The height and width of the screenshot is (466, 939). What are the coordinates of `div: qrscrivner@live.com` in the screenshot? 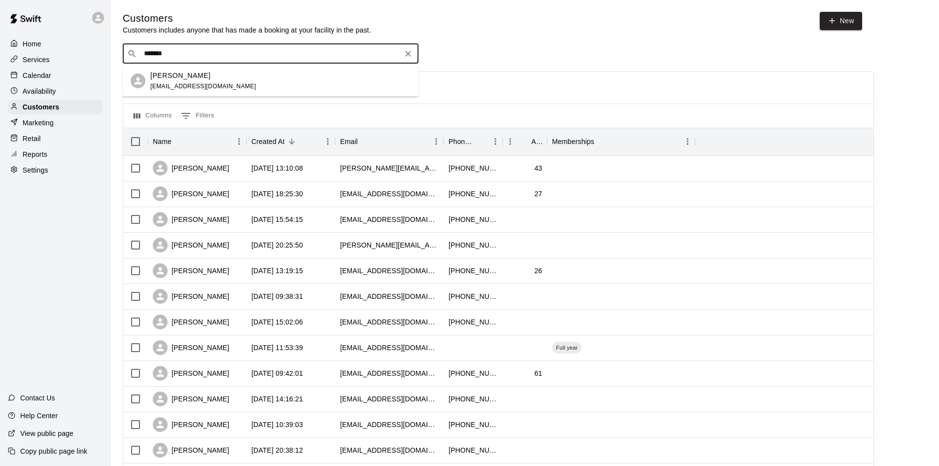 It's located at (389, 322).